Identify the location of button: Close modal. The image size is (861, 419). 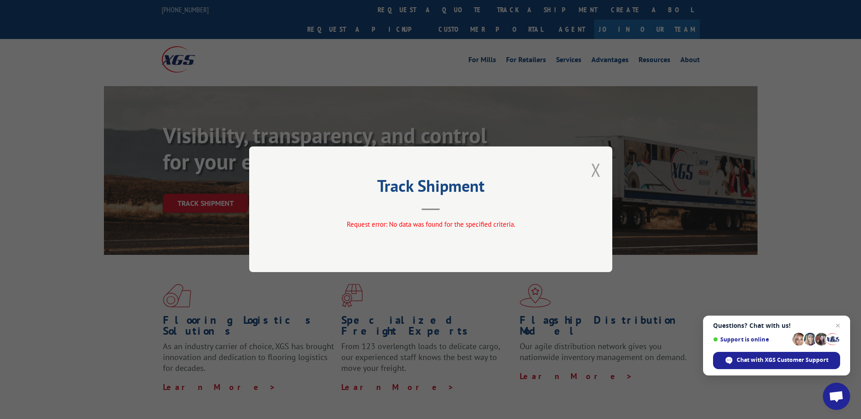
(596, 170).